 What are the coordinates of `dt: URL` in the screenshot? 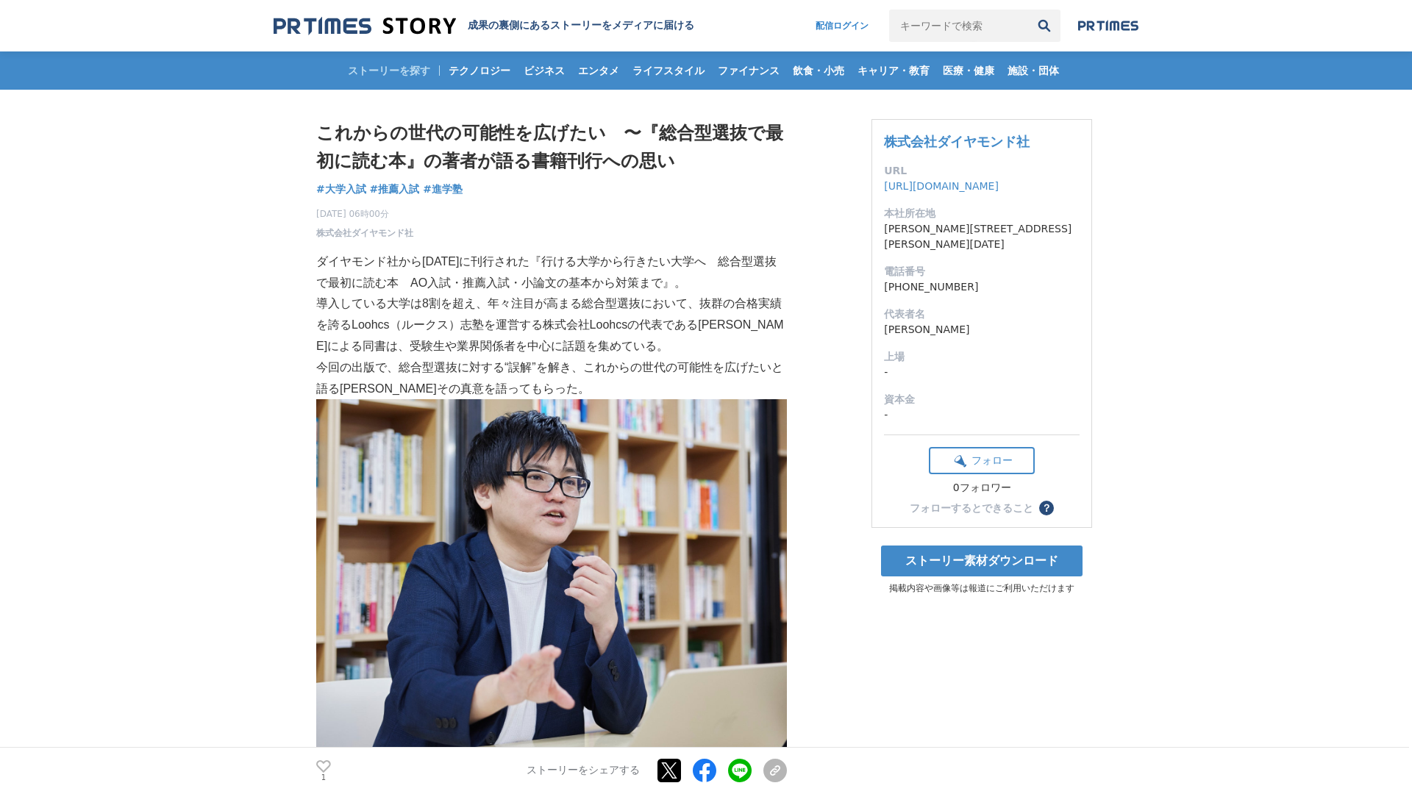 It's located at (982, 171).